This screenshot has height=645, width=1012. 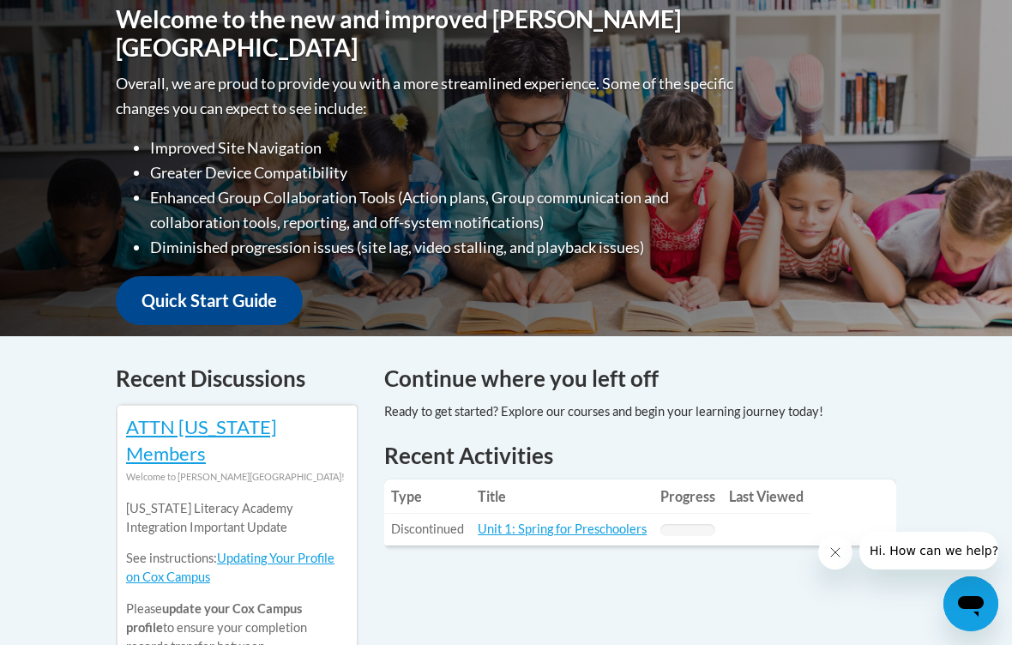 I want to click on p: Overall, we are proud to provide you with a more streamlined experience. Some of the specific cha..., so click(x=426, y=96).